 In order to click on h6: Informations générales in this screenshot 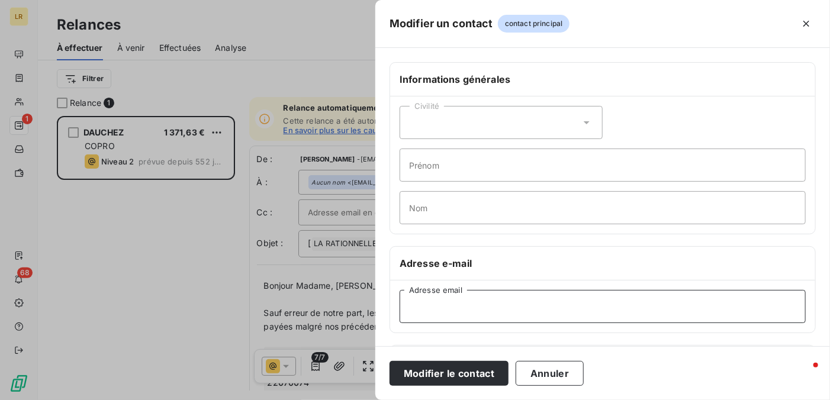, I will do `click(603, 79)`.